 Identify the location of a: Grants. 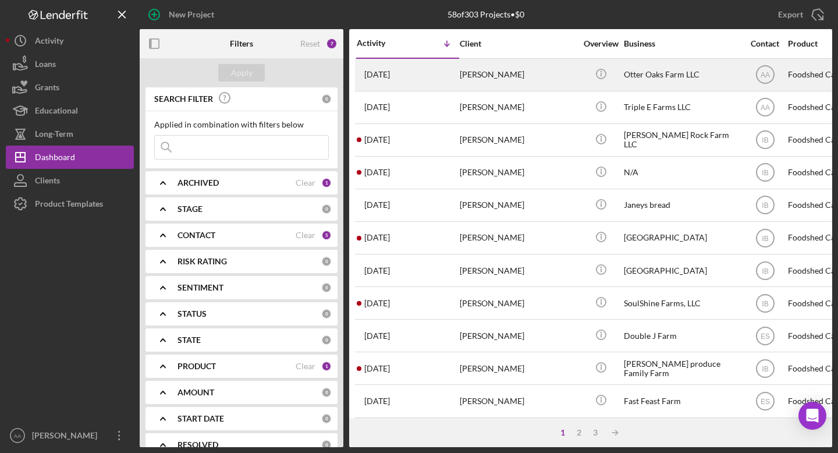
(70, 87).